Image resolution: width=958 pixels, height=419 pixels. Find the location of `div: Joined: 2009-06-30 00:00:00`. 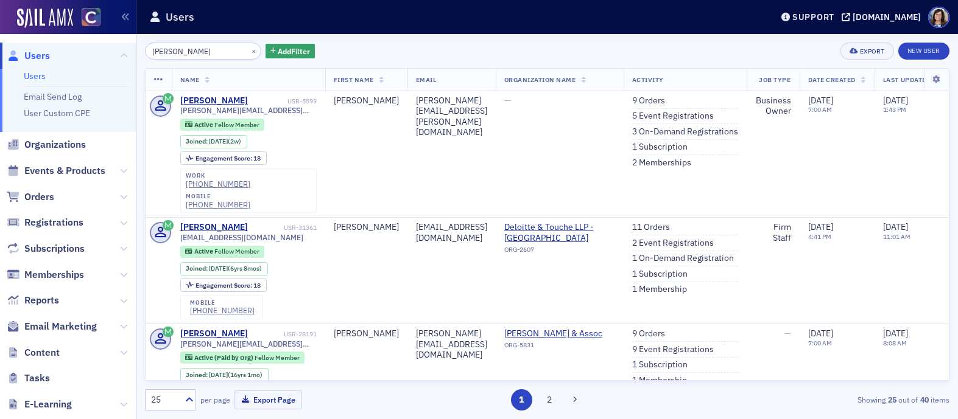

div: Joined: 2009-06-30 00:00:00 is located at coordinates (224, 375).